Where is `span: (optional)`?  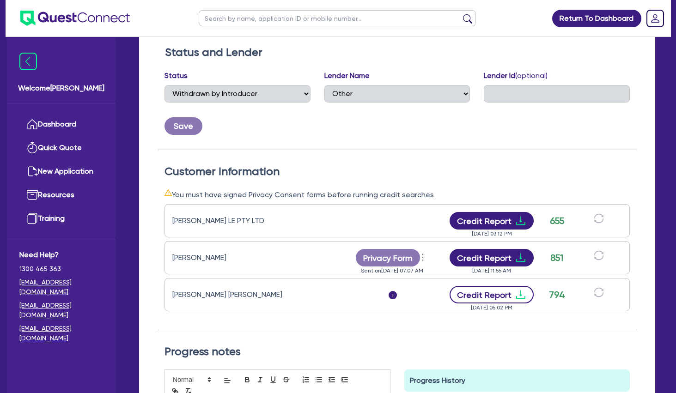 span: (optional) is located at coordinates (531, 75).